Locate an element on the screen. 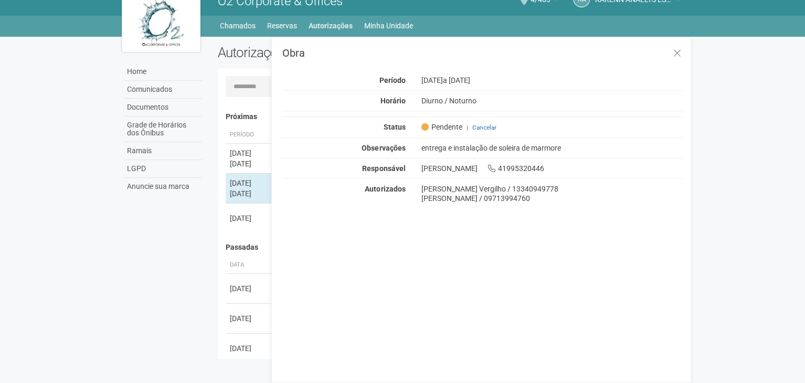  h4: Passadas is located at coordinates (450, 247).